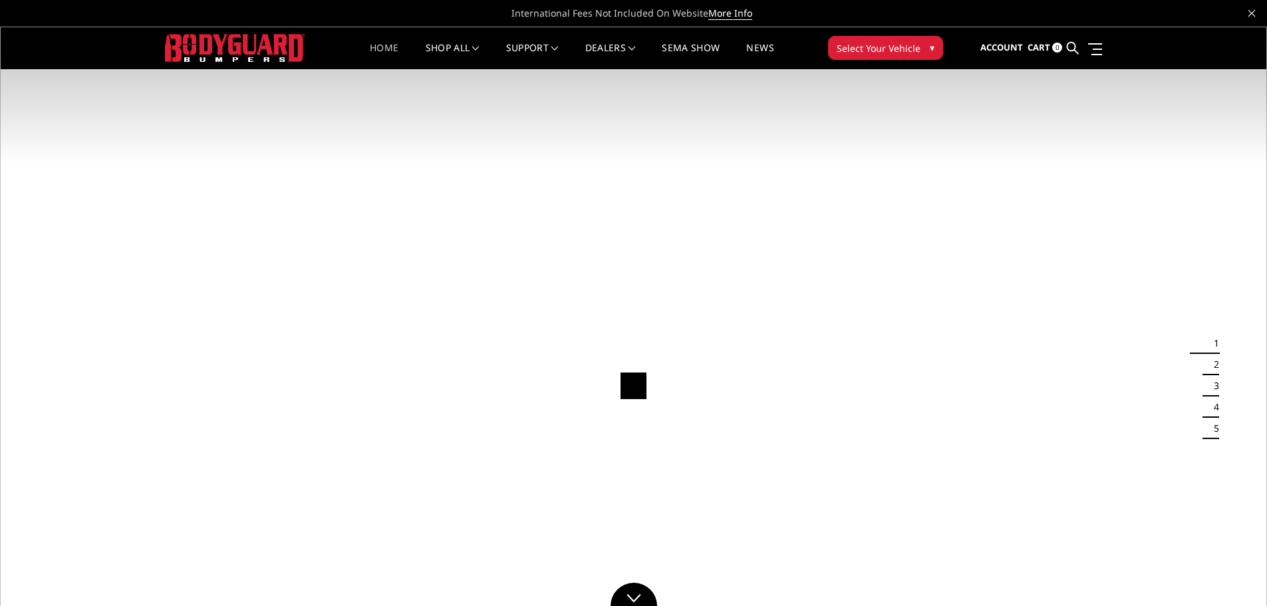  I want to click on span: Select Your Vehicle, so click(879, 48).